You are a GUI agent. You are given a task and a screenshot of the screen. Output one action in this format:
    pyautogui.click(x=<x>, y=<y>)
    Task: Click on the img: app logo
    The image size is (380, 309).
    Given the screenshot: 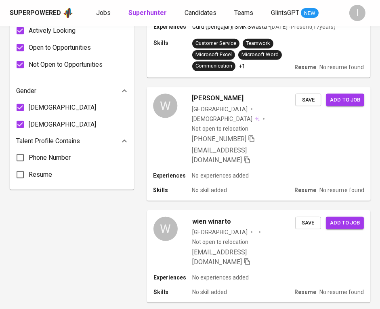 What is the action you would take?
    pyautogui.click(x=68, y=13)
    